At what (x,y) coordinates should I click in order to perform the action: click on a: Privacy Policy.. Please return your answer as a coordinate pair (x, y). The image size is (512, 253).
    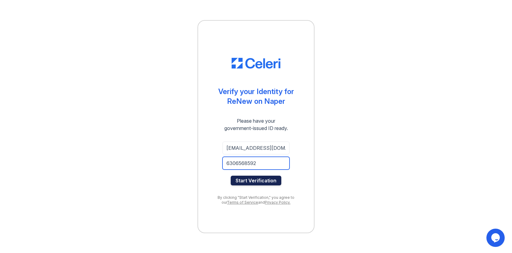
    Looking at the image, I should click on (278, 203).